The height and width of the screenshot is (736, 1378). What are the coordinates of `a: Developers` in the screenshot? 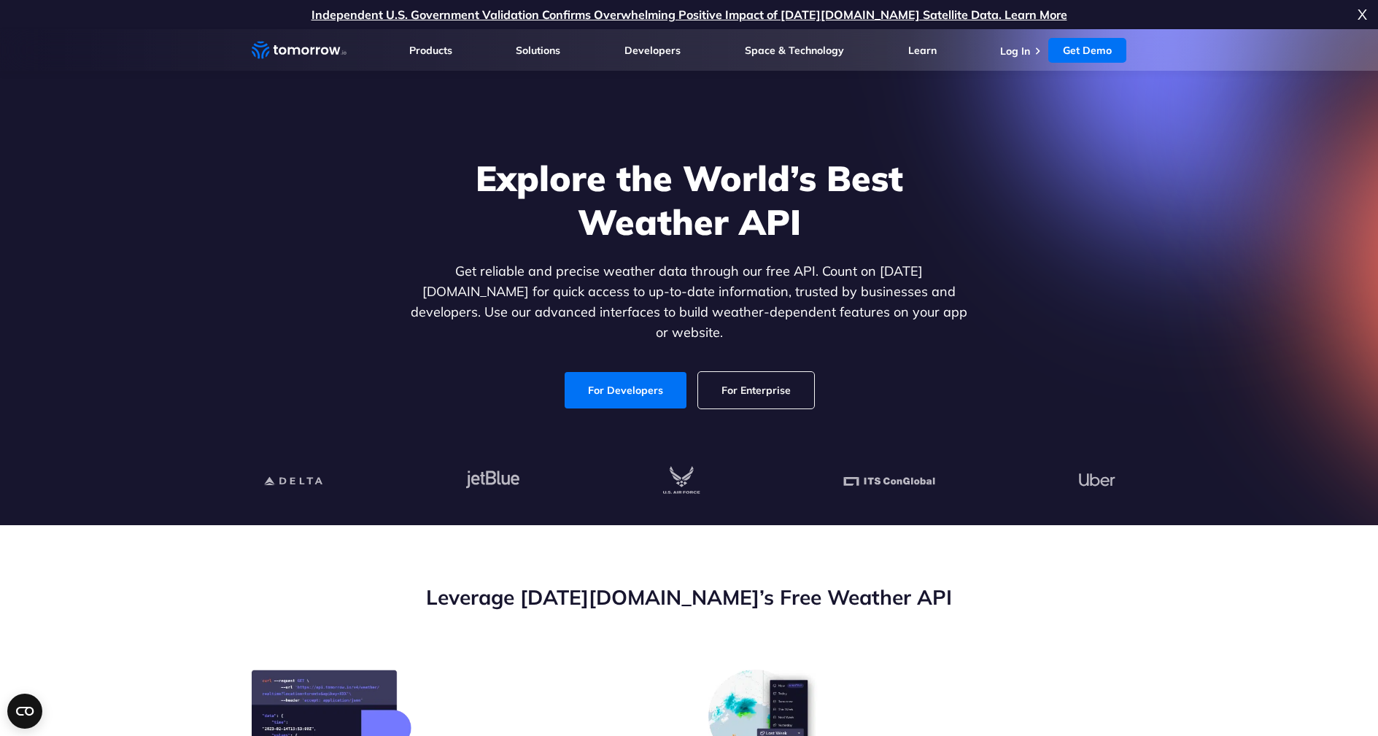 It's located at (652, 50).